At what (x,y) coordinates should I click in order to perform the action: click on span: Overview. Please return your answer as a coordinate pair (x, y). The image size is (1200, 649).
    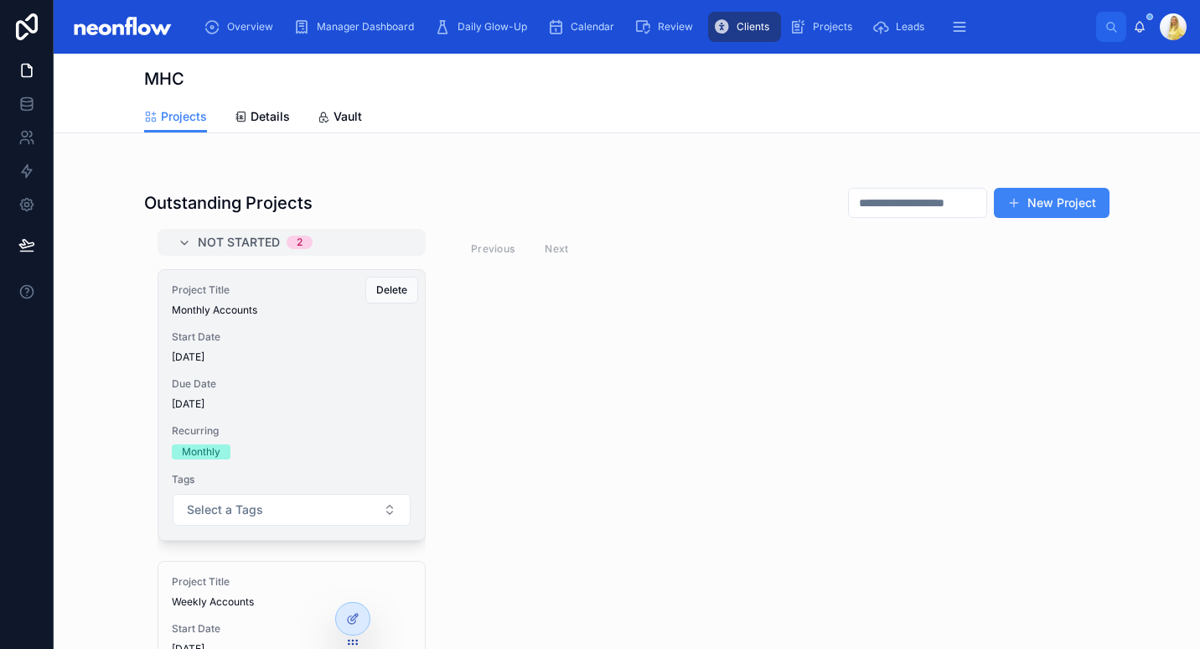
    Looking at the image, I should click on (250, 27).